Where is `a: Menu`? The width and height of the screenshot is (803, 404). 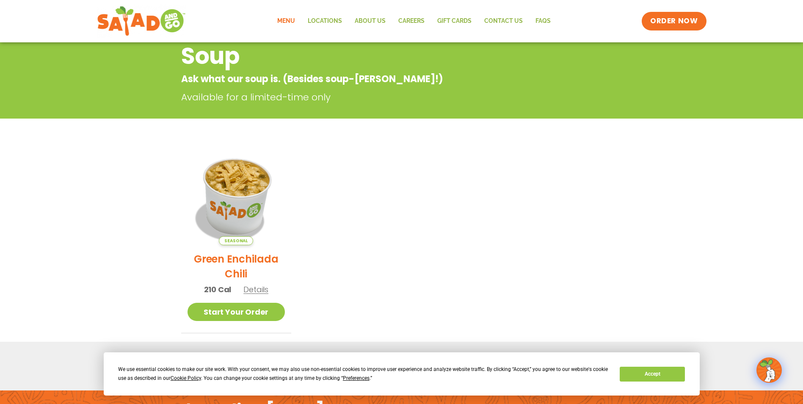
a: Menu is located at coordinates (286, 21).